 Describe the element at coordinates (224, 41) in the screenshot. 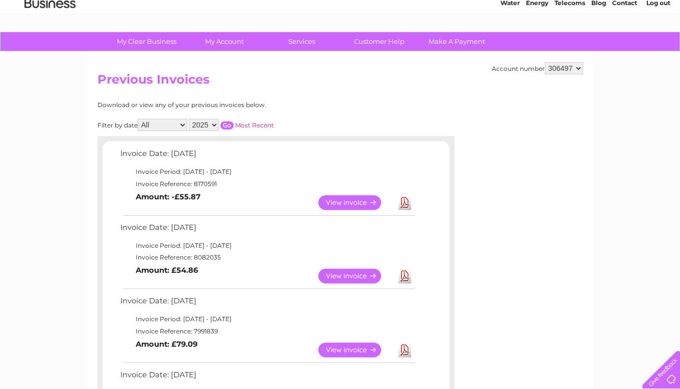

I see `a: My Account` at that location.